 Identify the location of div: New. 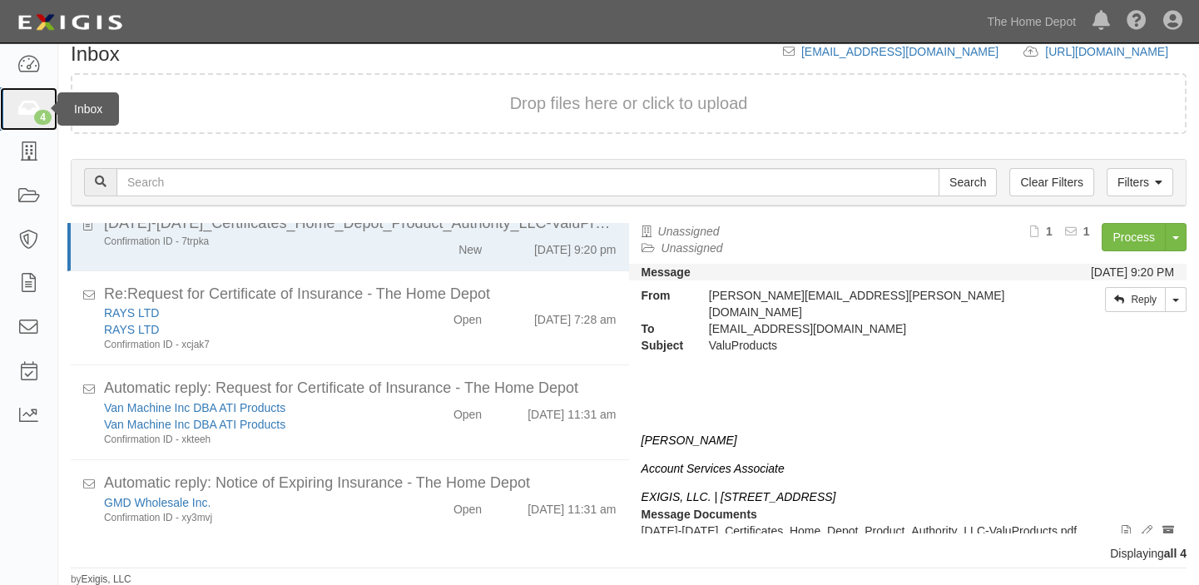
(470, 246).